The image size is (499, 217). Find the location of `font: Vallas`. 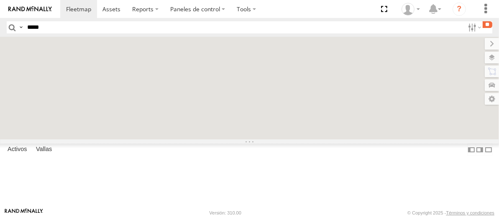

font: Vallas is located at coordinates (44, 149).